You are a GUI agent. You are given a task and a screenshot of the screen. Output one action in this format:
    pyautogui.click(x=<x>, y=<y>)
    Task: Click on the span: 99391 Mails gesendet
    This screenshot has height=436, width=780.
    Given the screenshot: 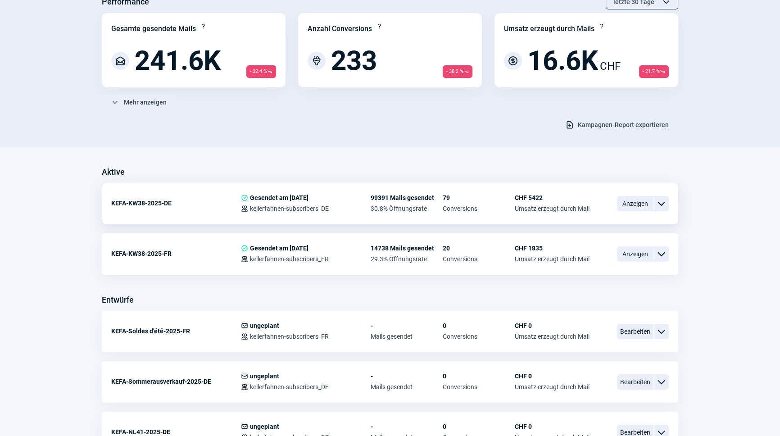 What is the action you would take?
    pyautogui.click(x=407, y=198)
    